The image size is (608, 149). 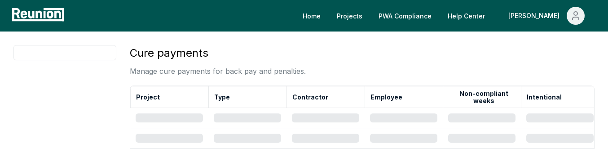 What do you see at coordinates (484, 97) in the screenshot?
I see `button: Non-compliant weeks` at bounding box center [484, 97].